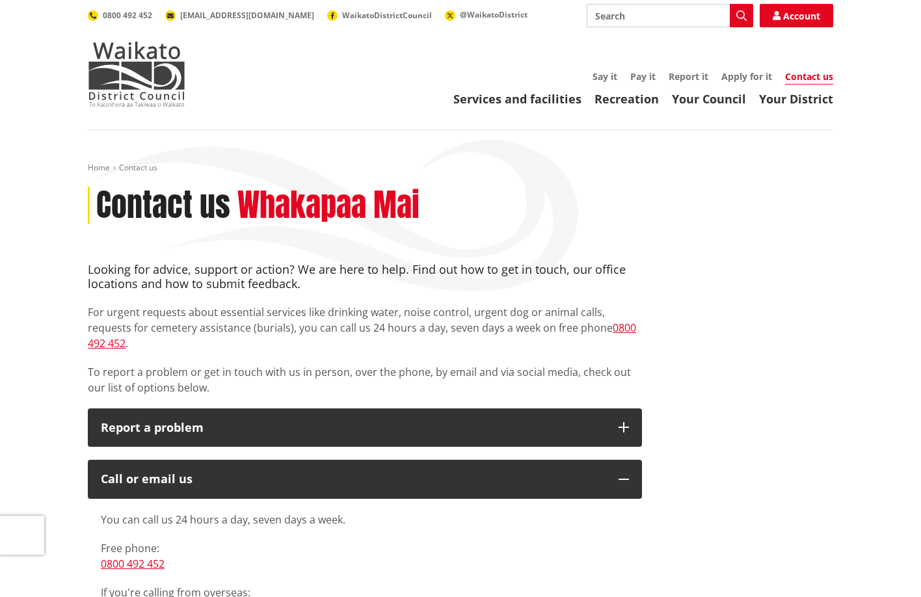  What do you see at coordinates (128, 15) in the screenshot?
I see `span: 0800 492 452` at bounding box center [128, 15].